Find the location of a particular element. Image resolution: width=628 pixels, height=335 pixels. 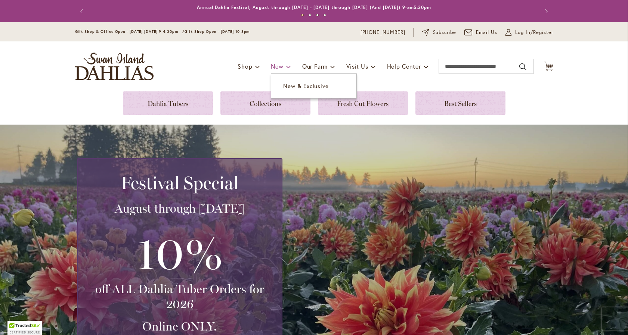

a: Subscribe is located at coordinates (439, 32).